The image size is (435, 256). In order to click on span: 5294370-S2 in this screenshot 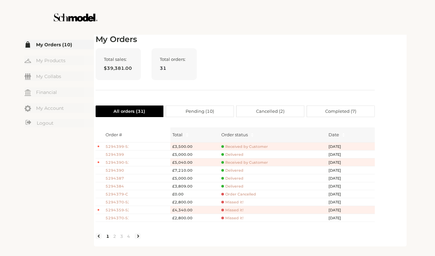, I will do `click(117, 202)`.